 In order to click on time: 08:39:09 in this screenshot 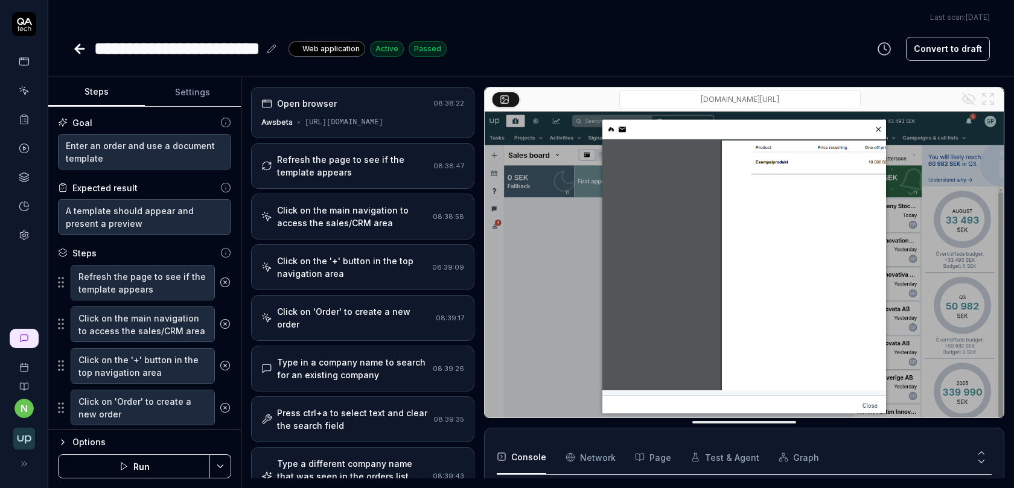, I will do `click(448, 267)`.